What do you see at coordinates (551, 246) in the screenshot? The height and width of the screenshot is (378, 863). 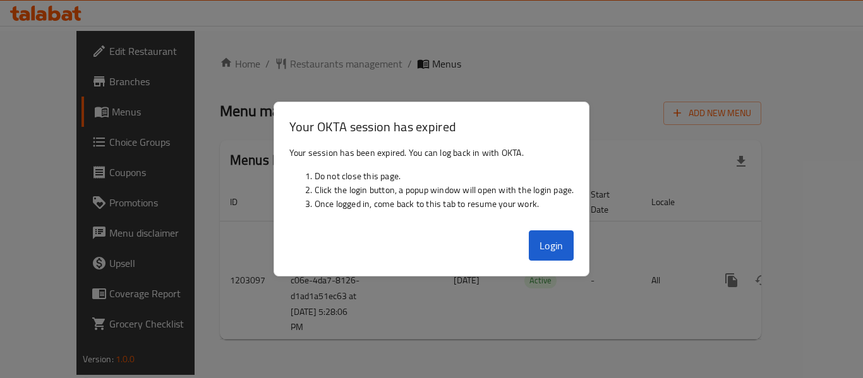 I see `button: Login` at bounding box center [551, 246].